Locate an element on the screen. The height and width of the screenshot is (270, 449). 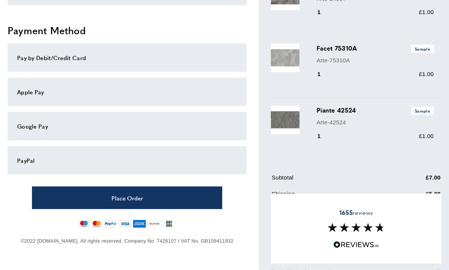
p: Arte-75310A is located at coordinates (375, 61).